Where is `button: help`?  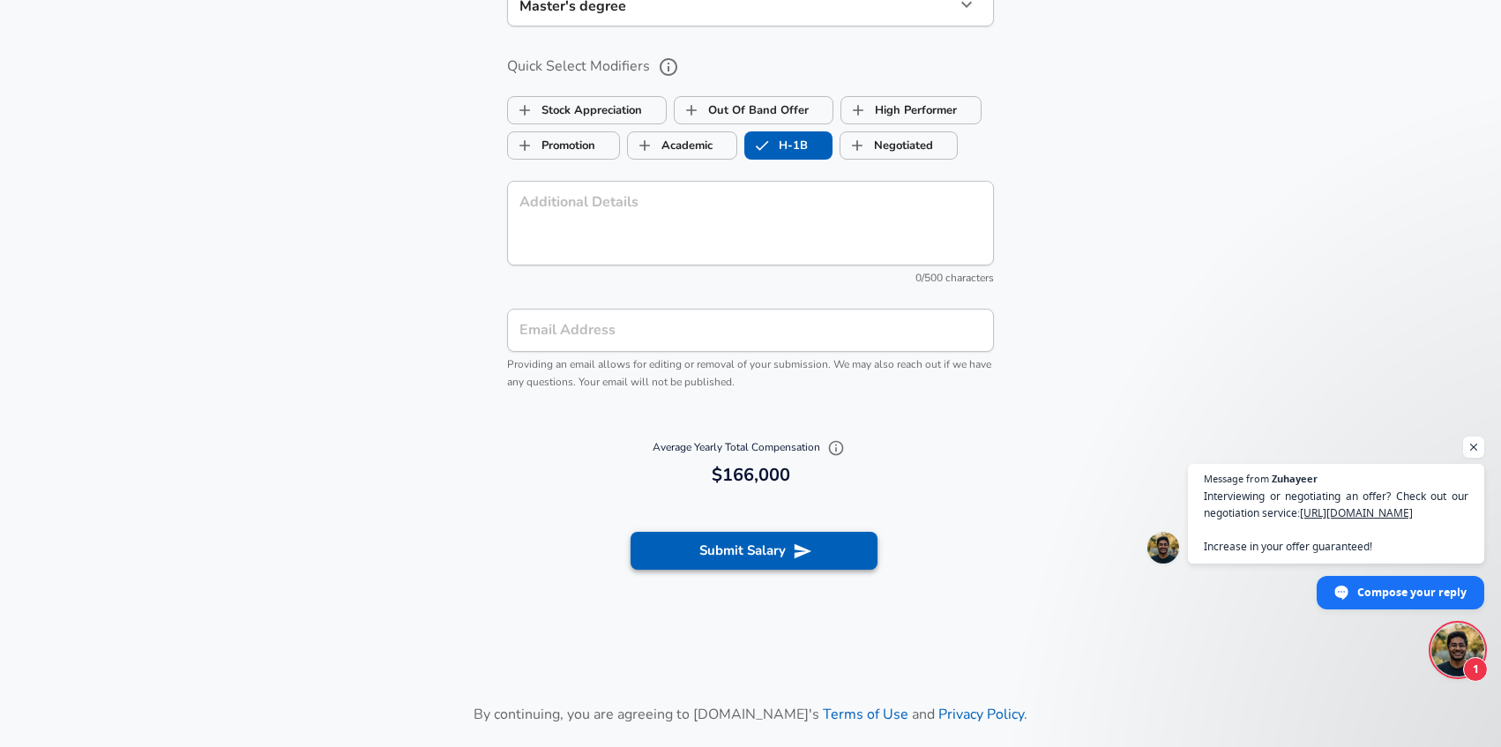 button: help is located at coordinates (668, 67).